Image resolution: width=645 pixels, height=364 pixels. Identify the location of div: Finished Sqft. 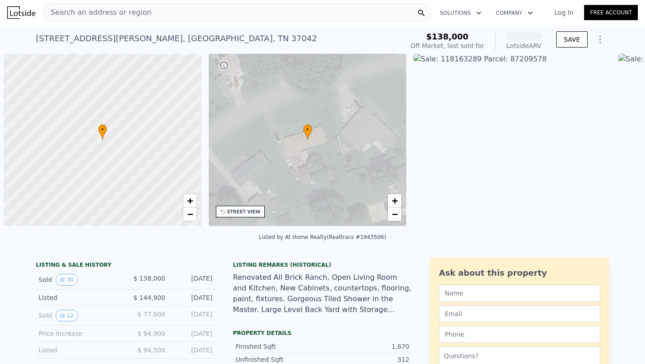
(279, 346).